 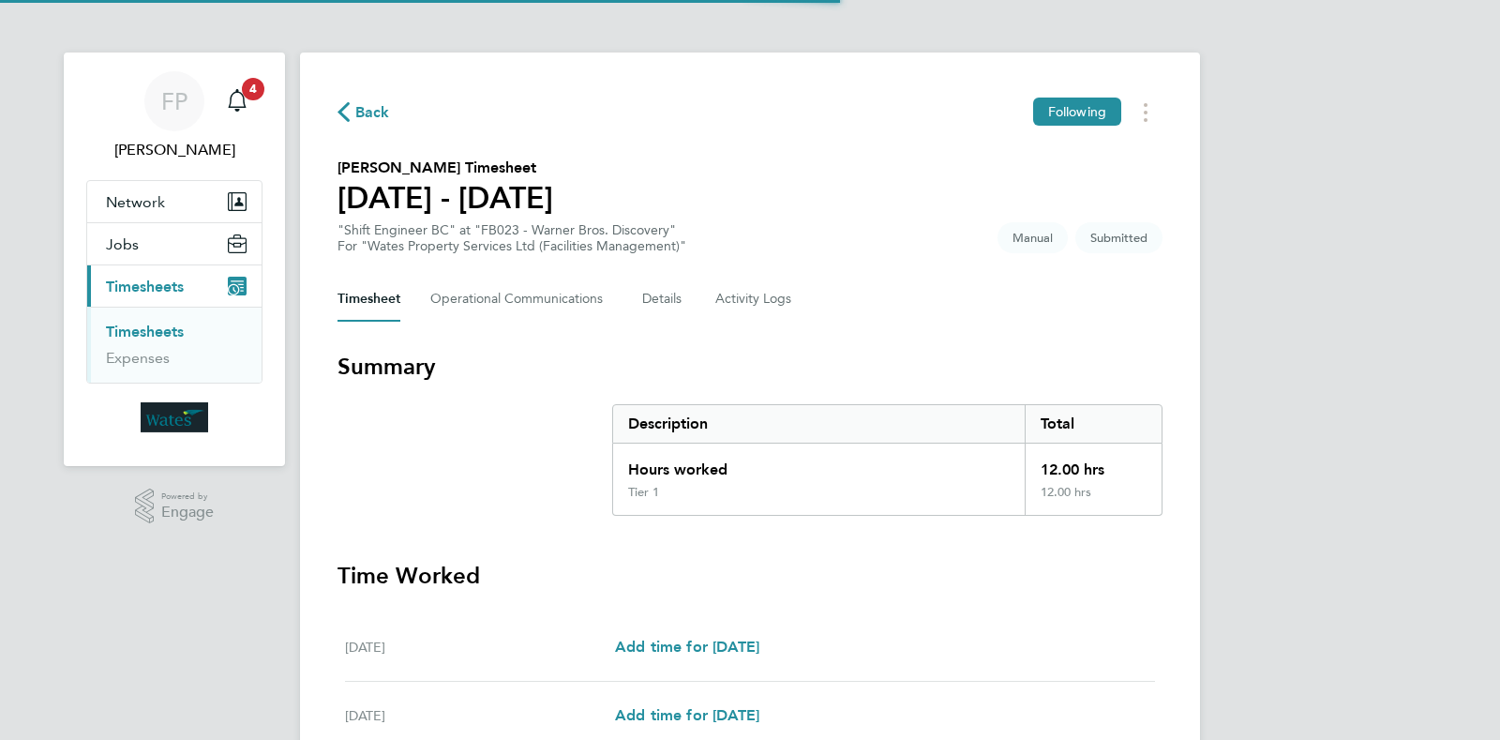 I want to click on div: Tier 1, so click(x=643, y=492).